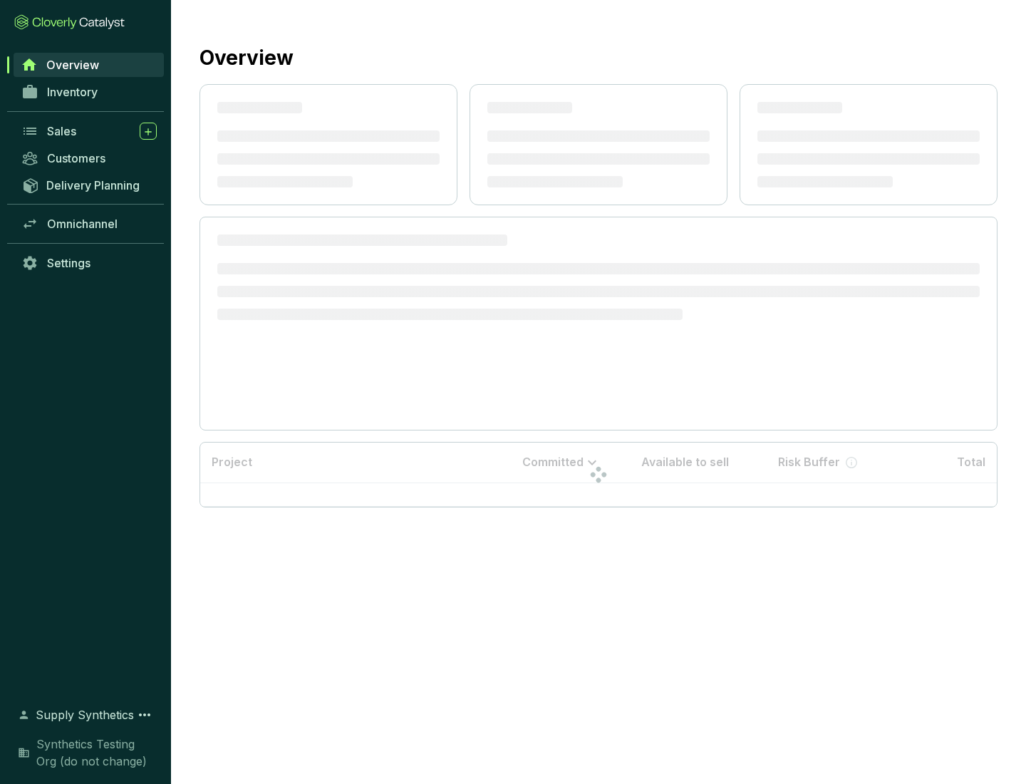  I want to click on span: Settings, so click(68, 263).